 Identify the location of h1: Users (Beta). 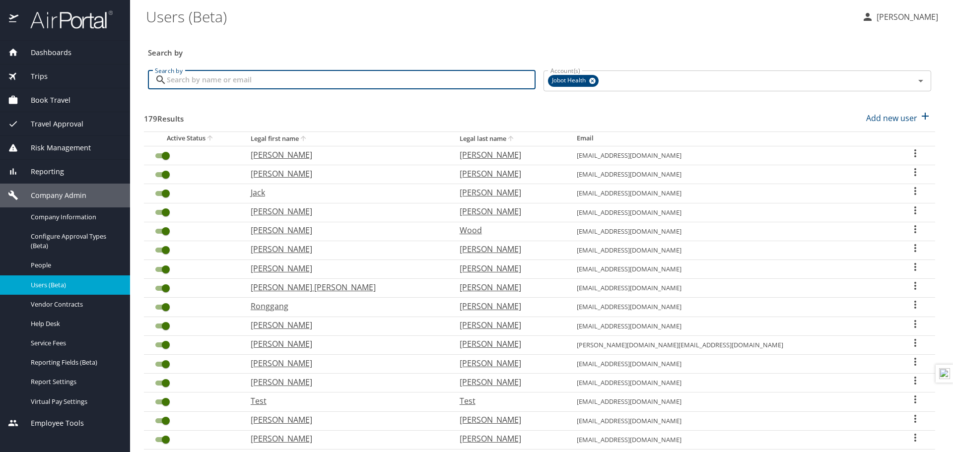
(500, 16).